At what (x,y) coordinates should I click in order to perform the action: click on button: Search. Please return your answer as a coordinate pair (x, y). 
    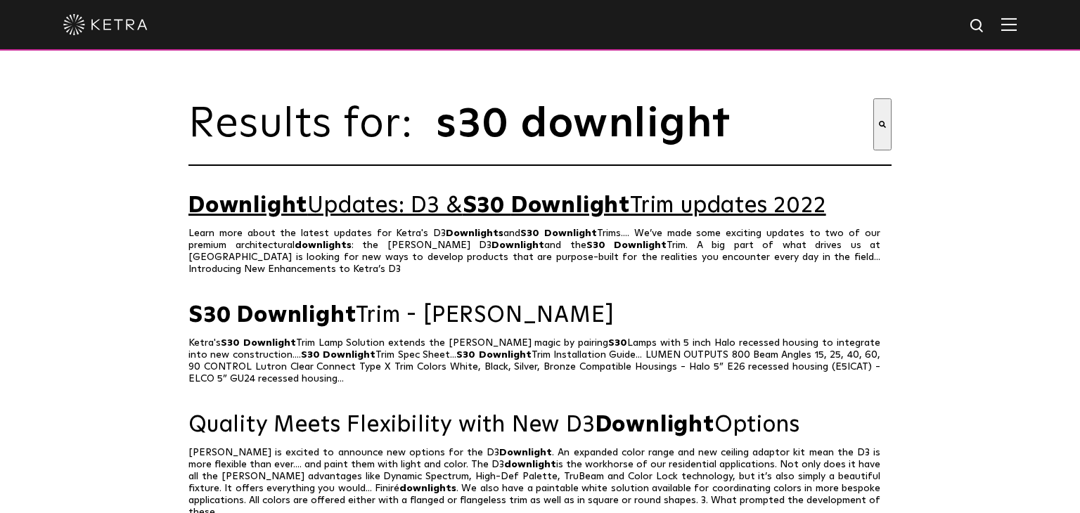
    Looking at the image, I should click on (882, 124).